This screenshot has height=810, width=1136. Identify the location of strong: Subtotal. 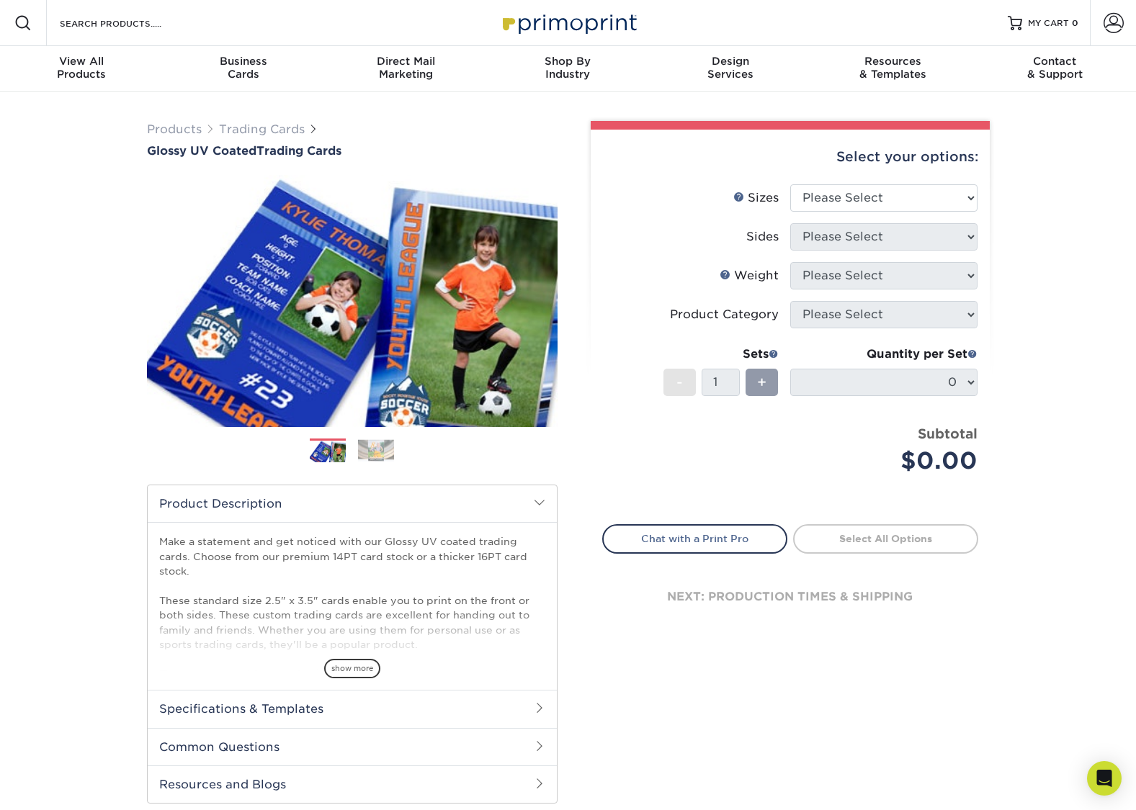
(947, 434).